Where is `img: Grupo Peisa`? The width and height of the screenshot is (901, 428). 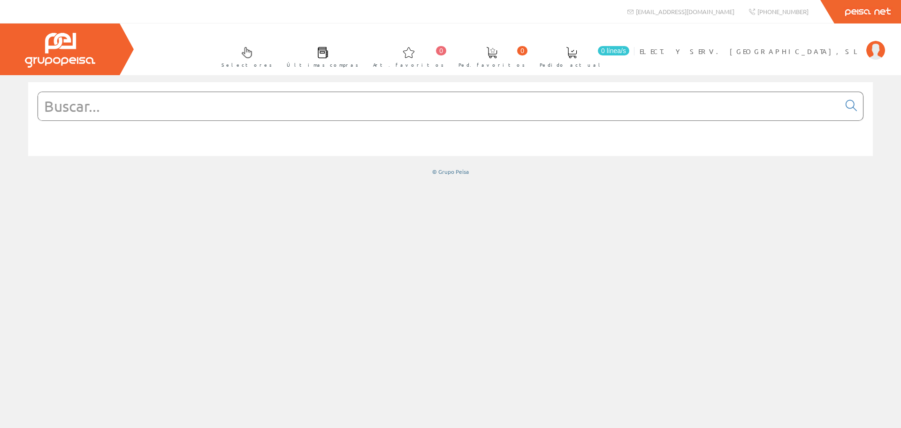
img: Grupo Peisa is located at coordinates (60, 50).